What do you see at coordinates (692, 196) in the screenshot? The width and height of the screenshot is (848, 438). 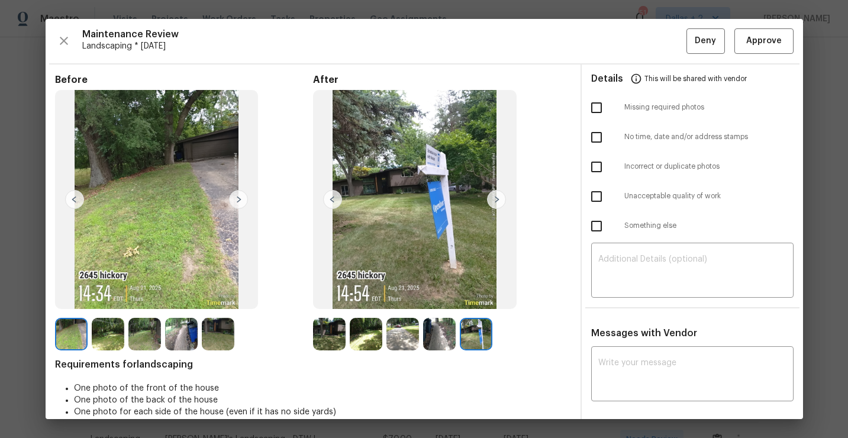 I see `div: Unacceptable quality of work` at bounding box center [692, 196].